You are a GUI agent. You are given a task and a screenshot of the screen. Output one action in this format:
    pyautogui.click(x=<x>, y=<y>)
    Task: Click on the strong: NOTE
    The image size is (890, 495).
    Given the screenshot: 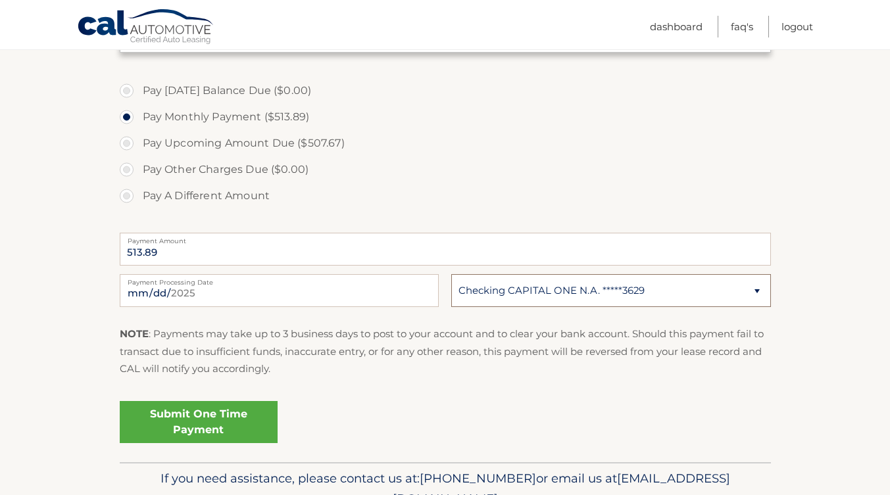 What is the action you would take?
    pyautogui.click(x=134, y=333)
    